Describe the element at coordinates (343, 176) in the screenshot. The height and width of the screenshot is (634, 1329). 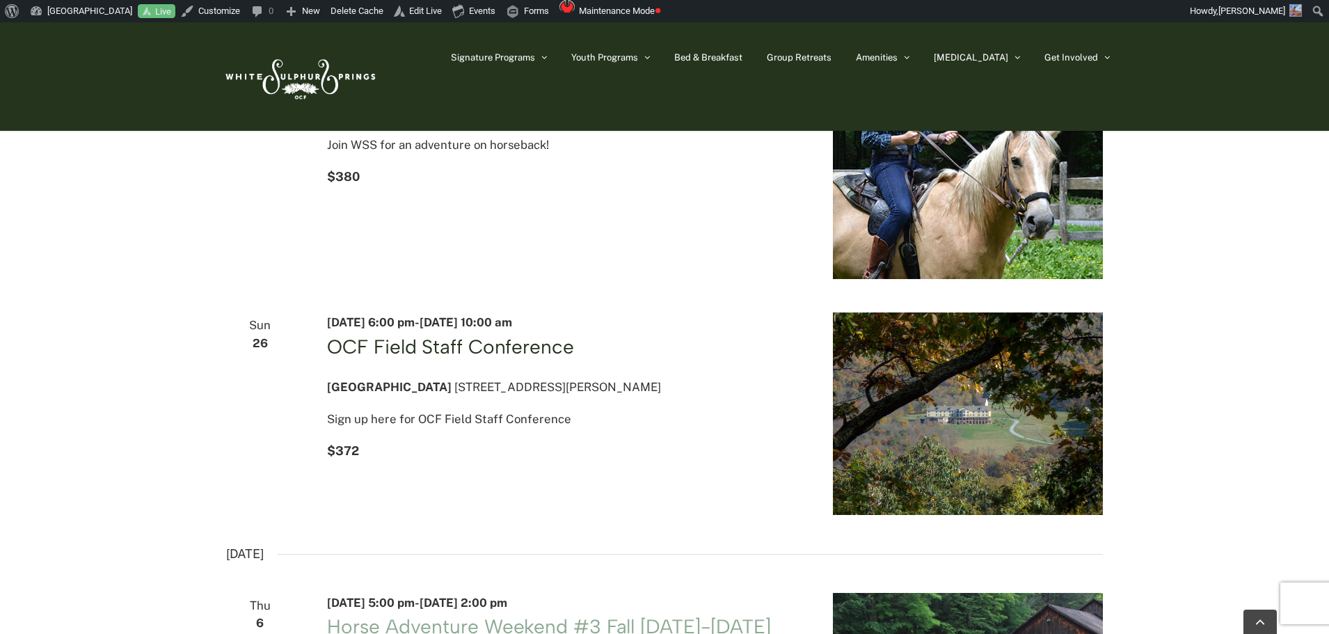
I see `span: $380` at that location.